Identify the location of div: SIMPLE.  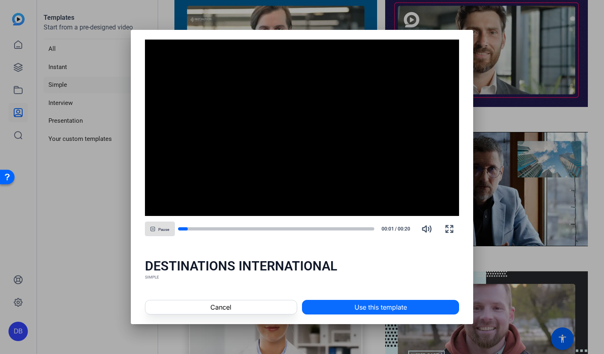
(302, 277).